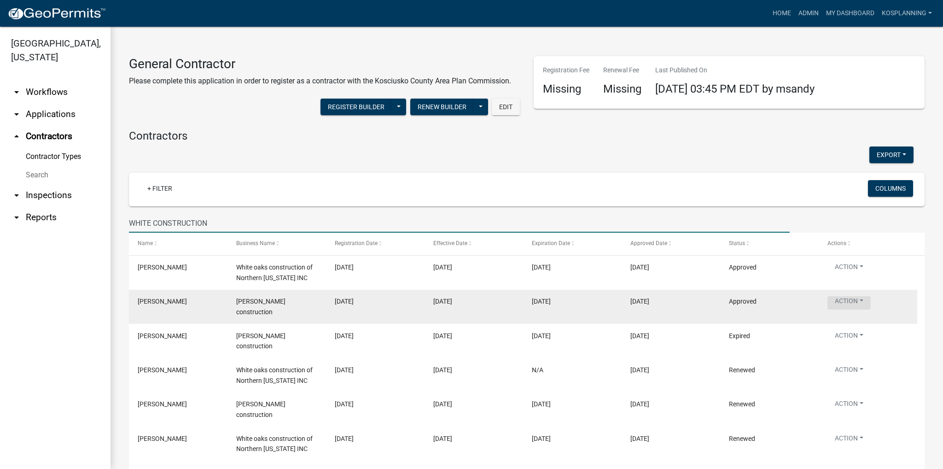 The width and height of the screenshot is (943, 469). Describe the element at coordinates (527, 136) in the screenshot. I see `h4: Contractors` at that location.